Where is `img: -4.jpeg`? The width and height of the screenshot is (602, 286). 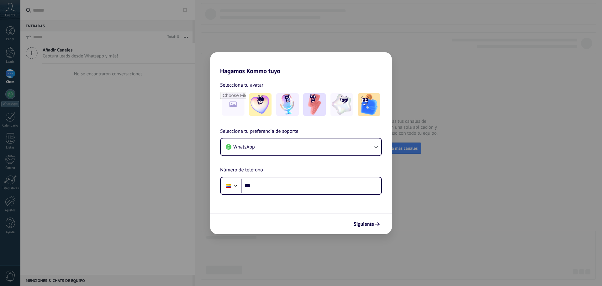 img: -4.jpeg is located at coordinates (342, 104).